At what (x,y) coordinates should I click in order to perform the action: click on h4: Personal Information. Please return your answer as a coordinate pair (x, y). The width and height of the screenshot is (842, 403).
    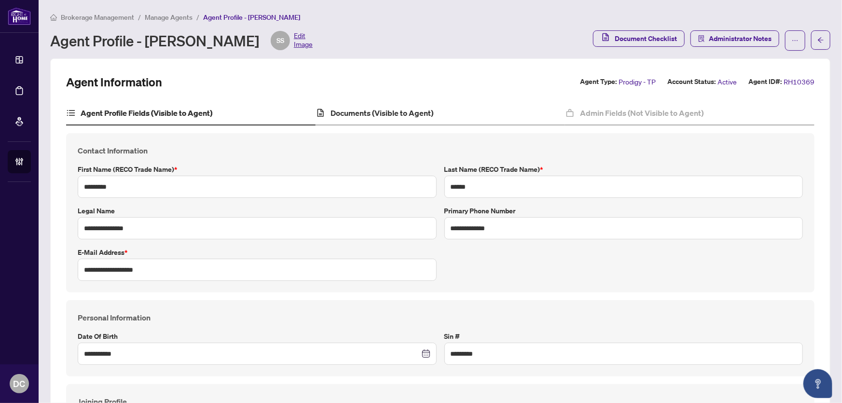
    Looking at the image, I should click on (440, 317).